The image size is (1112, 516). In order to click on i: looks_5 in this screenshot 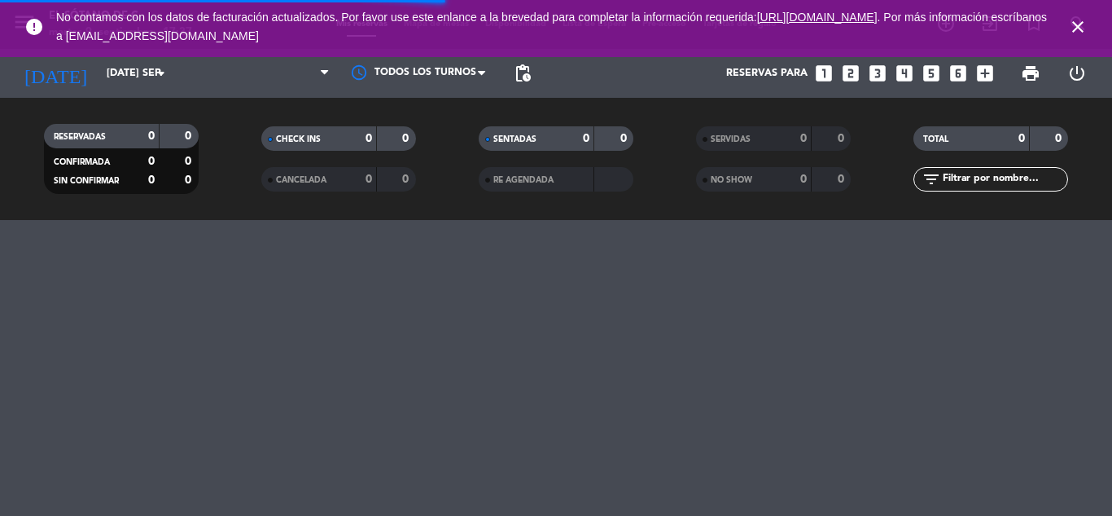, I will do `click(932, 73)`.